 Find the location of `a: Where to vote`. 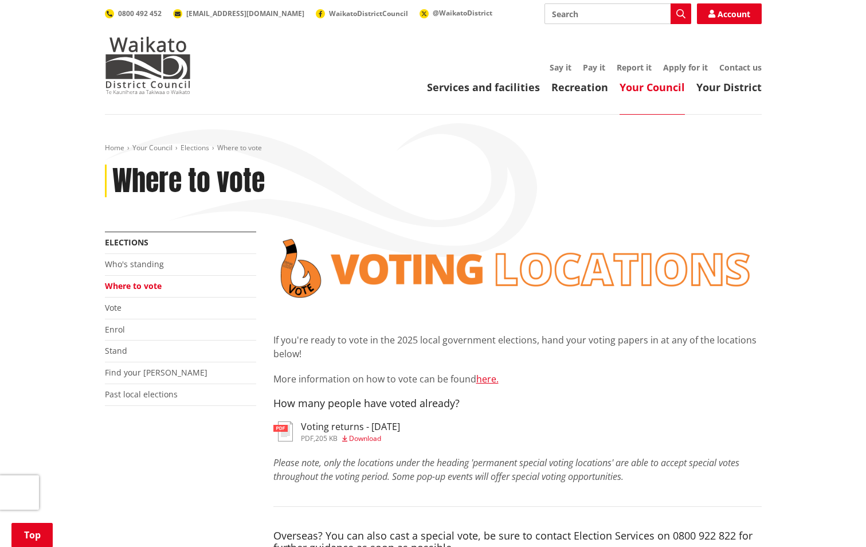

a: Where to vote is located at coordinates (133, 286).